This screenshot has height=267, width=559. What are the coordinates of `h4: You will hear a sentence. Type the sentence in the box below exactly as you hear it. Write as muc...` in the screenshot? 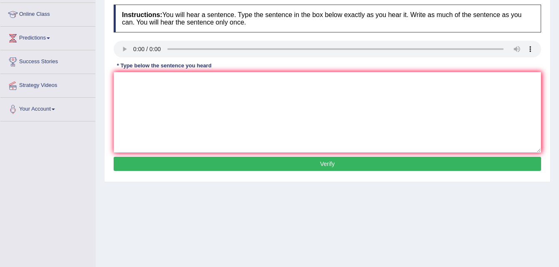 It's located at (327, 18).